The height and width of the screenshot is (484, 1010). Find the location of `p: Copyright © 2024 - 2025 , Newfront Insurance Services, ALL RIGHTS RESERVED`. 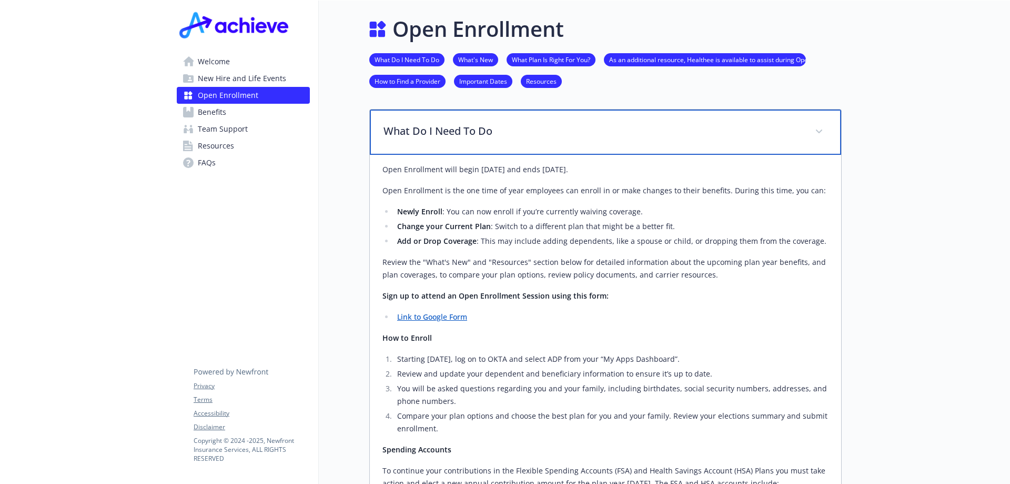

p: Copyright © 2024 - 2025 , Newfront Insurance Services, ALL RIGHTS RESERVED is located at coordinates (252, 449).